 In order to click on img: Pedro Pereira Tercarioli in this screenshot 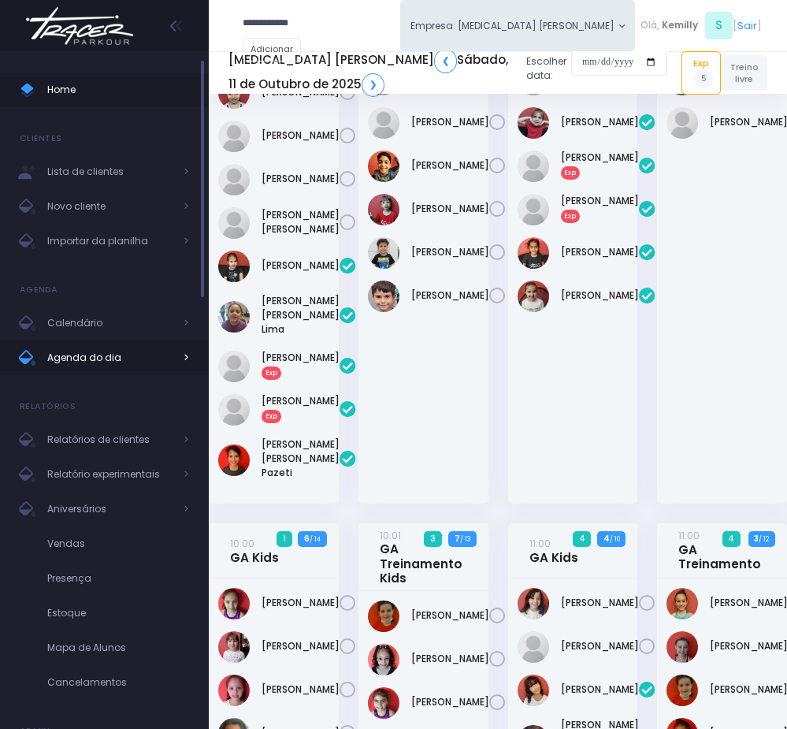, I will do `click(384, 253)`.